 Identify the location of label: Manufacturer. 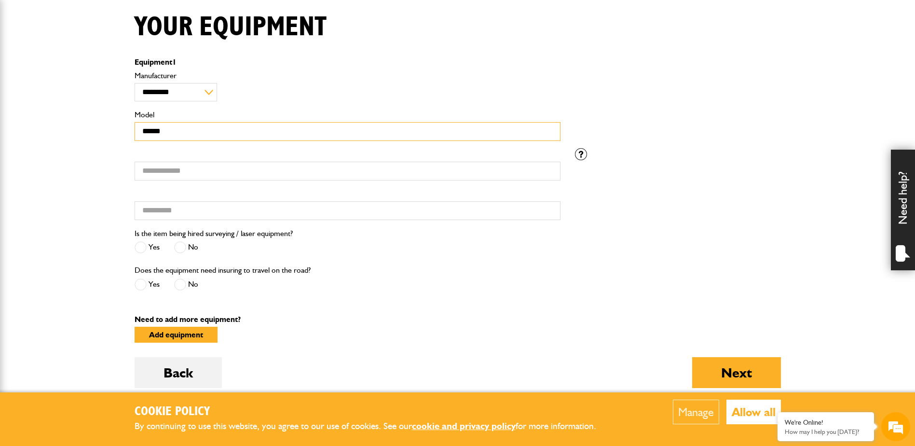
(347, 76).